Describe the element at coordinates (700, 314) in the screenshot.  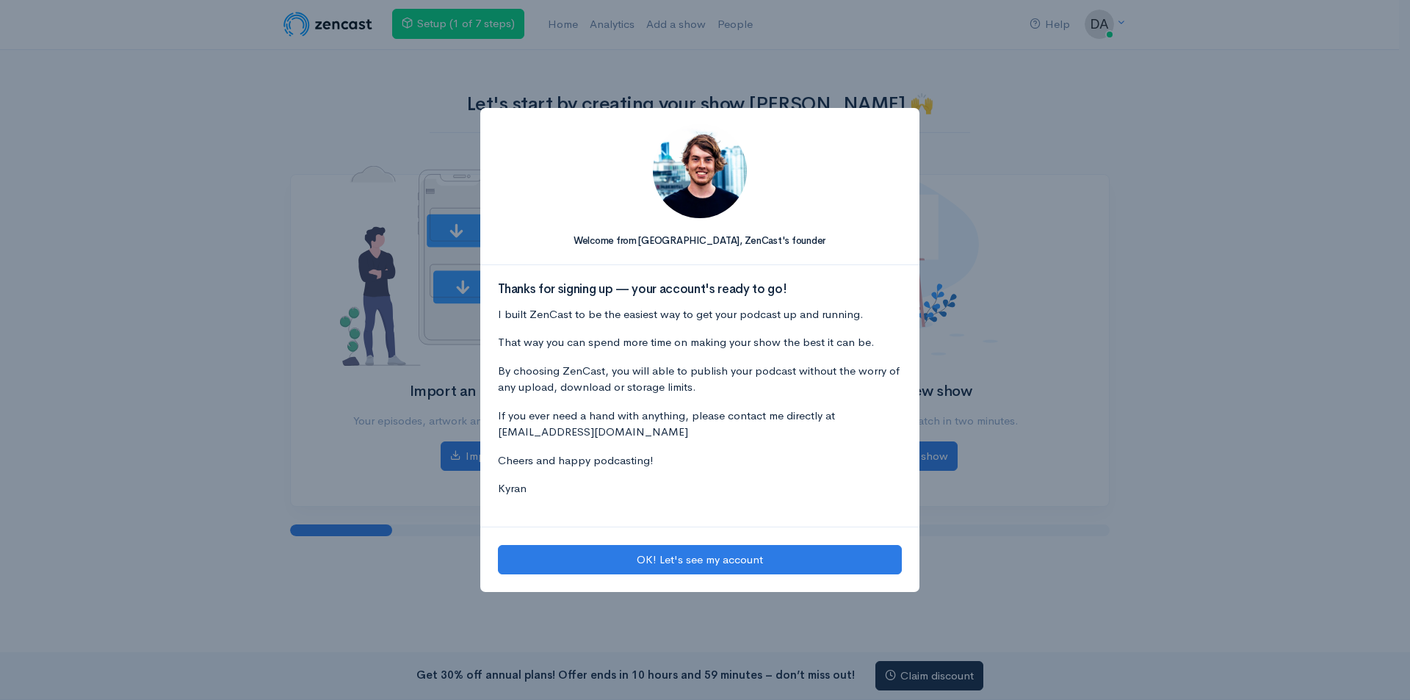
I see `p: I built ZenCast to be the easiest way to get your podcast up and running.` at that location.